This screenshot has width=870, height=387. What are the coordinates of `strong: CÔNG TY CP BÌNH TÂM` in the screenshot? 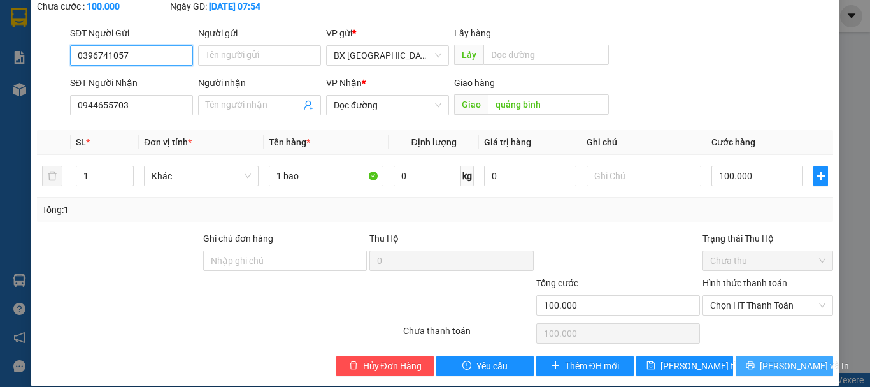 It's located at (109, 25).